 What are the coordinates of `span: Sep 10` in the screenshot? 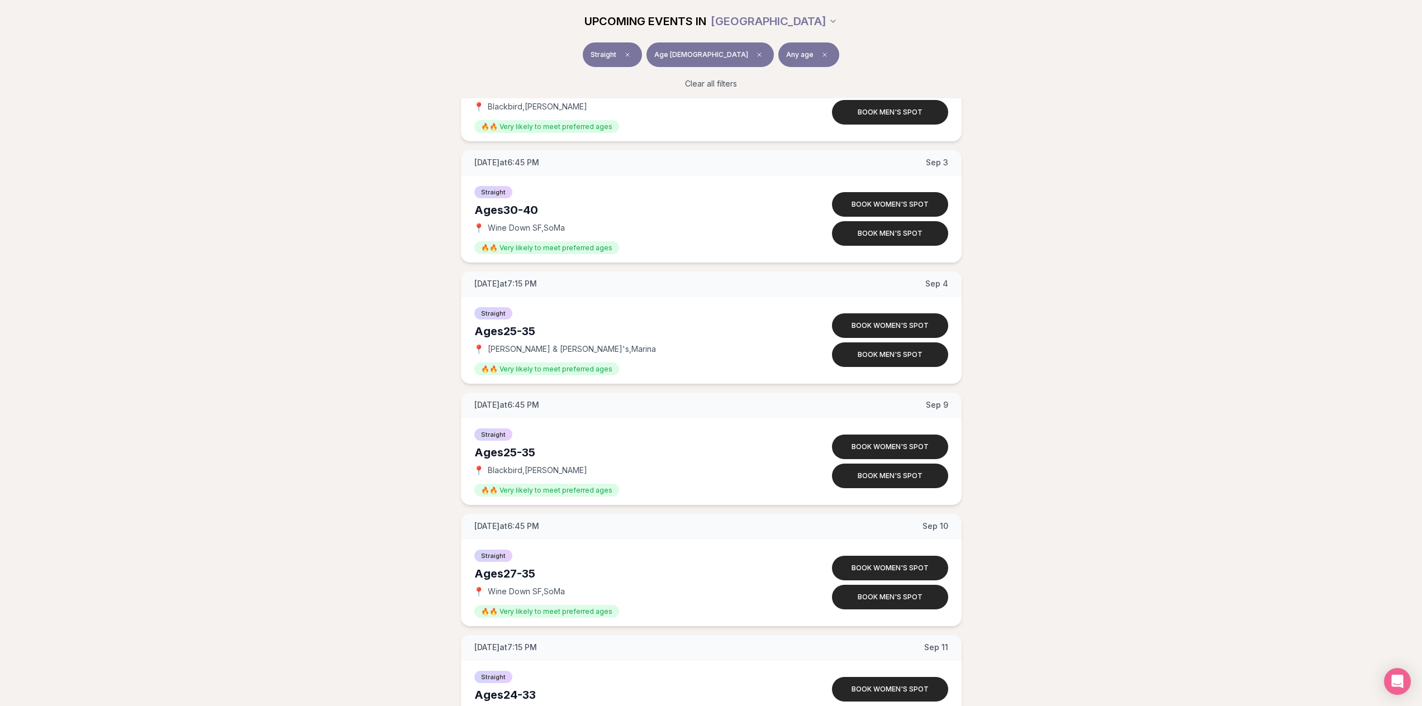 It's located at (935, 526).